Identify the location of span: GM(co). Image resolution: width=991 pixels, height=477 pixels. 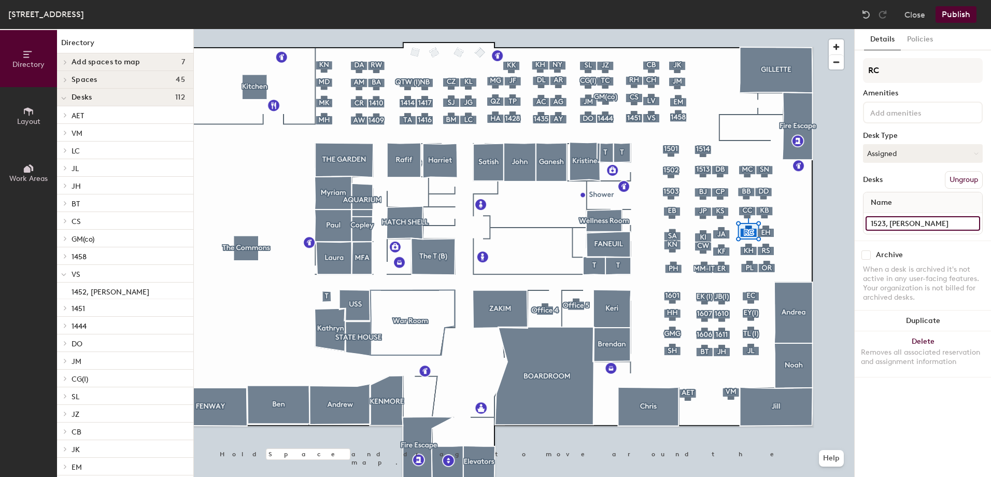
(83, 239).